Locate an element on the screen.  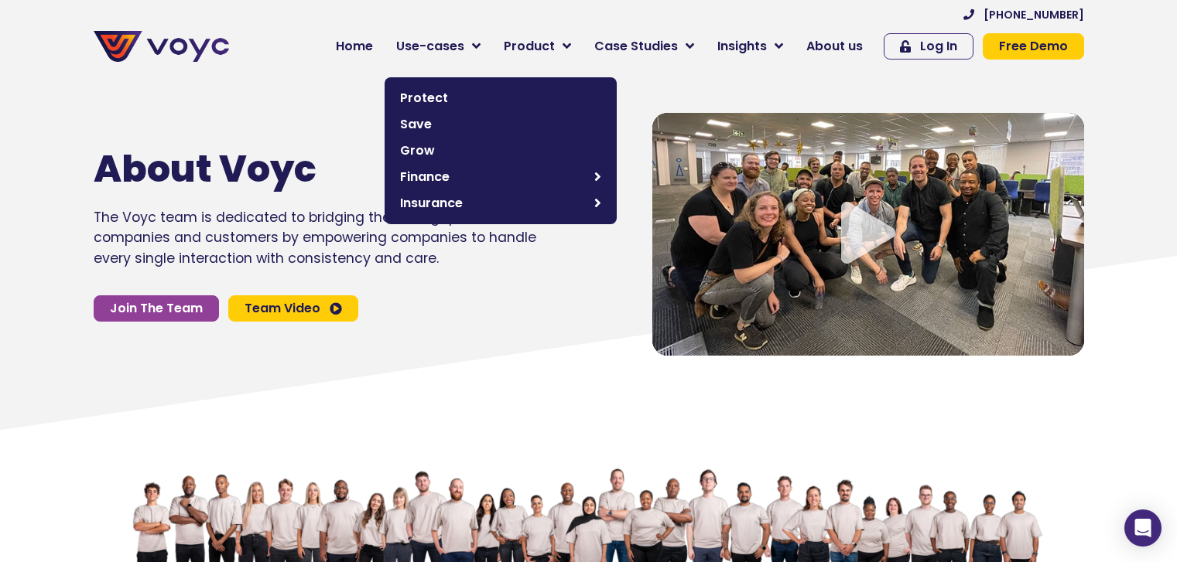
span: About us is located at coordinates (834, 46).